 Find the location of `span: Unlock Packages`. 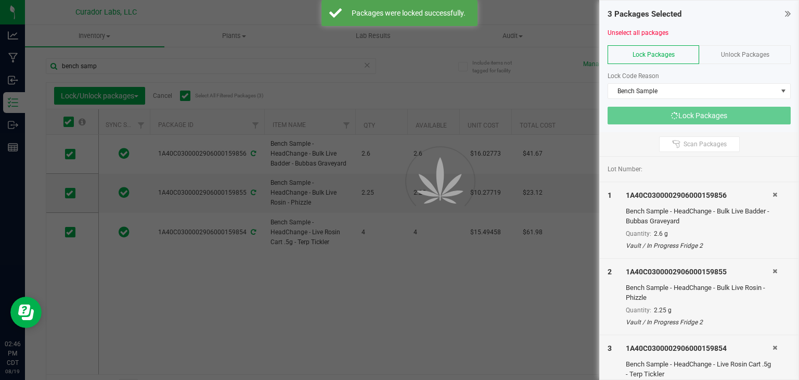

span: Unlock Packages is located at coordinates (745, 55).